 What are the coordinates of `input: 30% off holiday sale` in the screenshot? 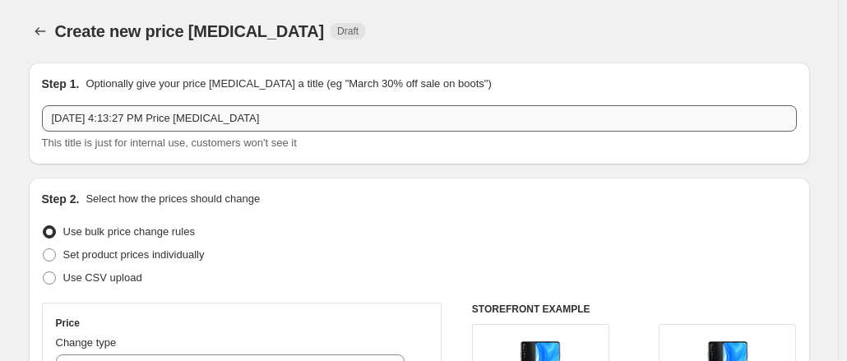 It's located at (419, 118).